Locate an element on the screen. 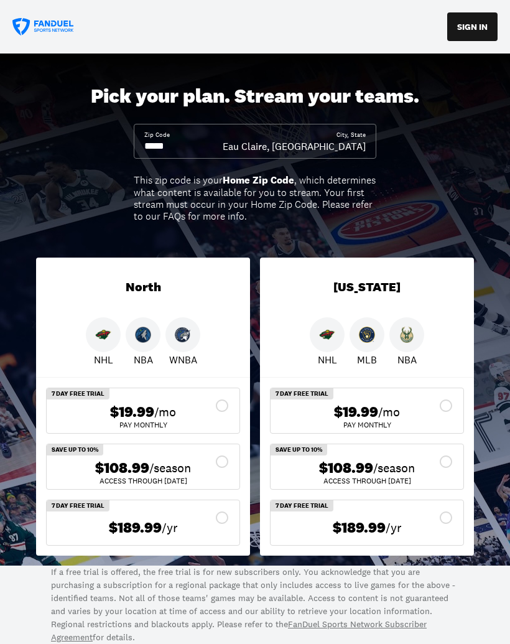 This screenshot has width=510, height=644. div: North is located at coordinates (143, 287).